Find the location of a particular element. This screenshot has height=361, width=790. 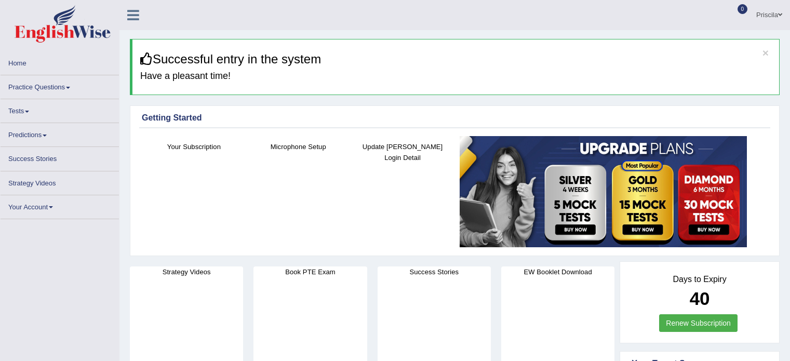

a: Your Account is located at coordinates (60, 205).